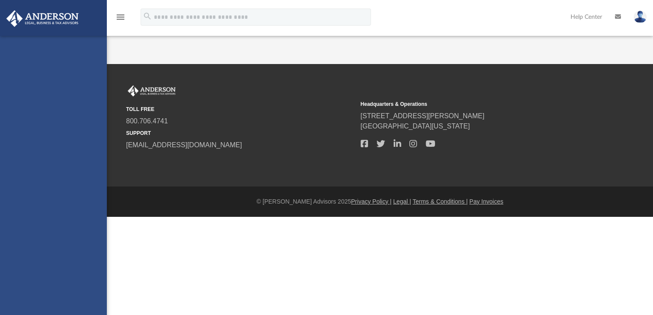  I want to click on i: search, so click(147, 16).